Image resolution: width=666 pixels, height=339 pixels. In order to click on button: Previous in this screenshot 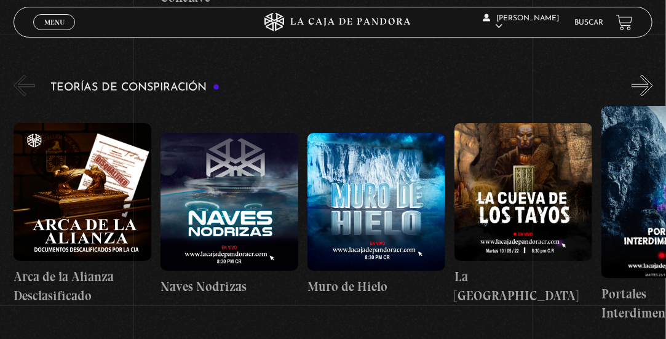, I will do `click(24, 86)`.